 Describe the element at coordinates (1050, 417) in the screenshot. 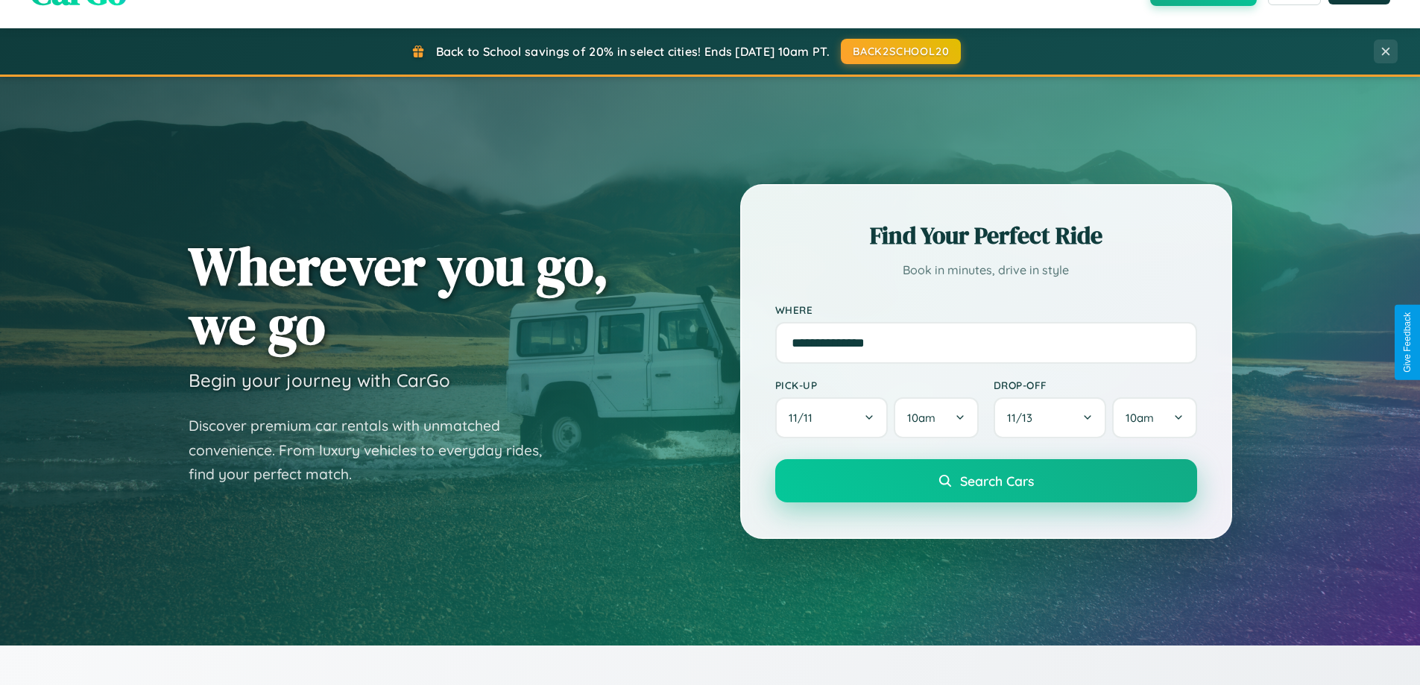

I see `button: 11/13` at that location.